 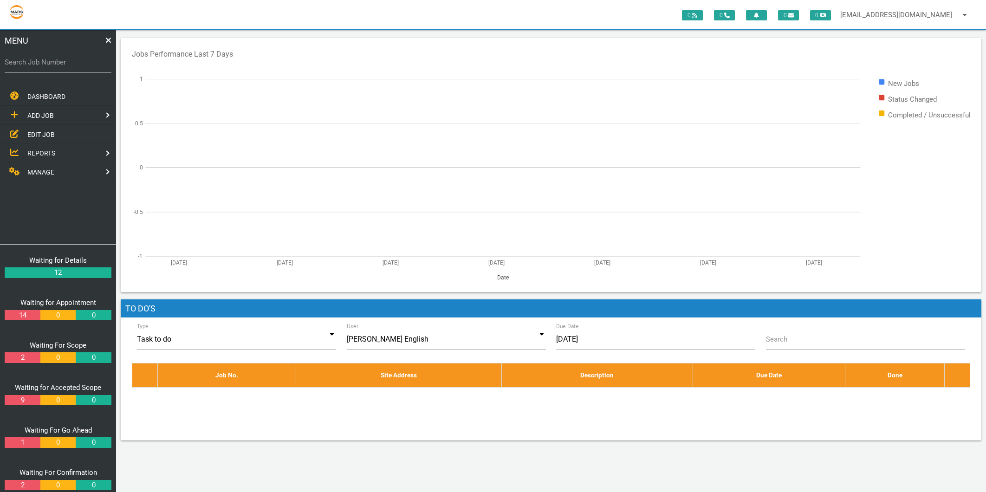 What do you see at coordinates (142, 326) in the screenshot?
I see `label: Type` at bounding box center [142, 326].